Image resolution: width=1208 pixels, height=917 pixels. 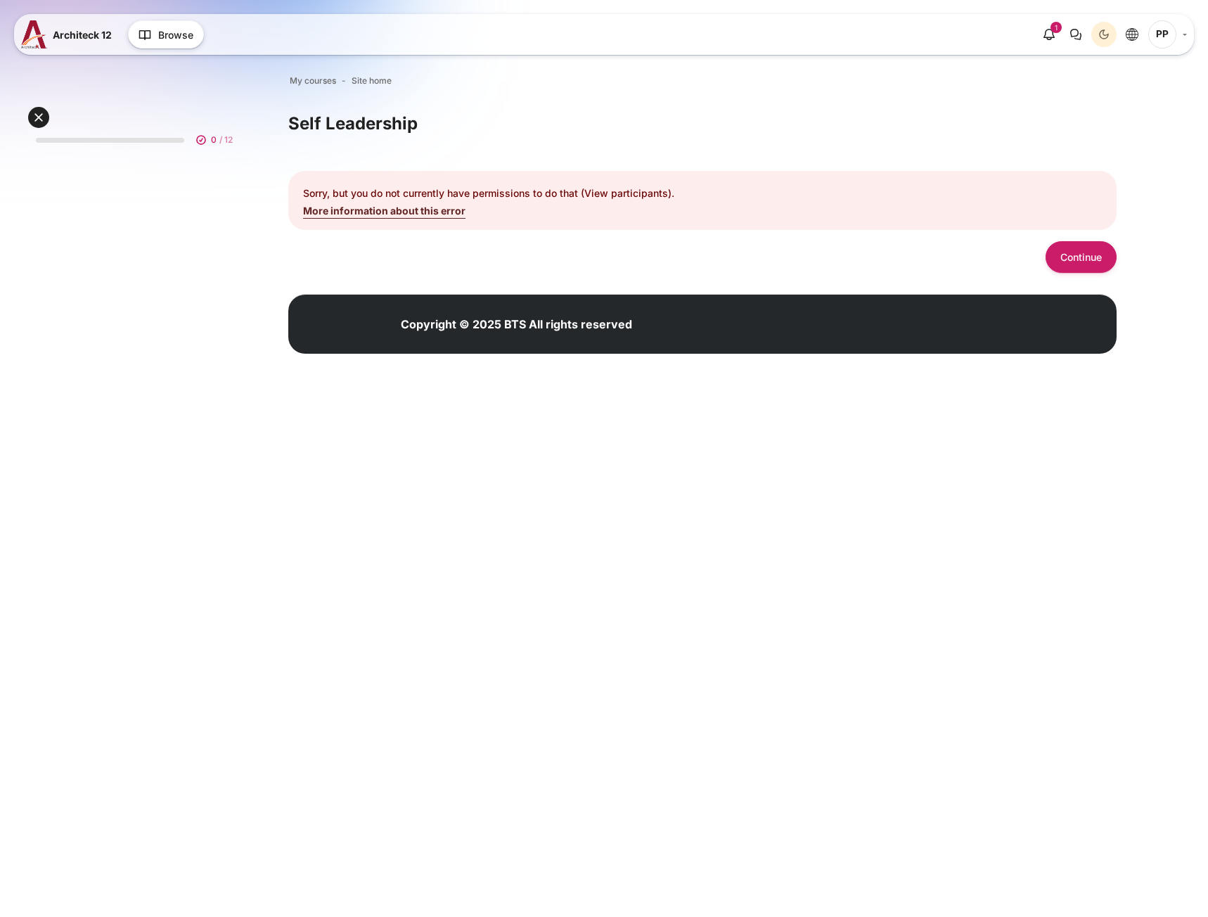 What do you see at coordinates (313, 81) in the screenshot?
I see `a: My courses` at bounding box center [313, 81].